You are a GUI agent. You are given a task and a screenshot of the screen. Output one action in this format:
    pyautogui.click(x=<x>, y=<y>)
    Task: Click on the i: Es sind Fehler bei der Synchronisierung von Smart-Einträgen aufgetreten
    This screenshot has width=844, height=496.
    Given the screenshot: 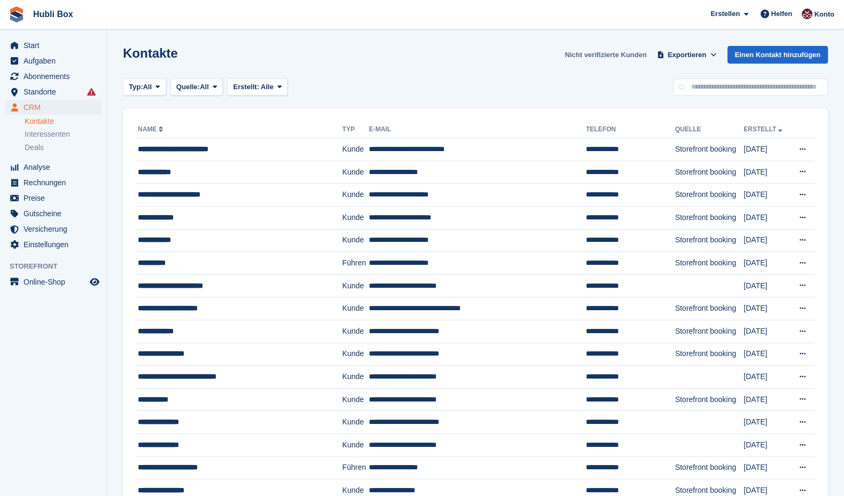 What is the action you would take?
    pyautogui.click(x=91, y=92)
    